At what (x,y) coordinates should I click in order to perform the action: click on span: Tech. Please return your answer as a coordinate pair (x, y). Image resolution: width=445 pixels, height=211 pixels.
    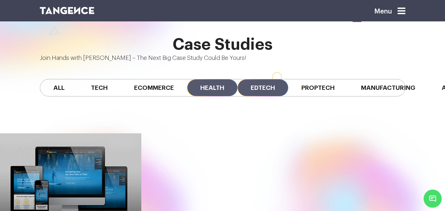
    Looking at the image, I should click on (99, 88).